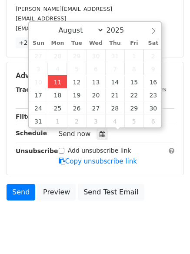 This screenshot has height=254, width=190. Describe the element at coordinates (57, 108) in the screenshot. I see `span: August 25, 2025` at that location.